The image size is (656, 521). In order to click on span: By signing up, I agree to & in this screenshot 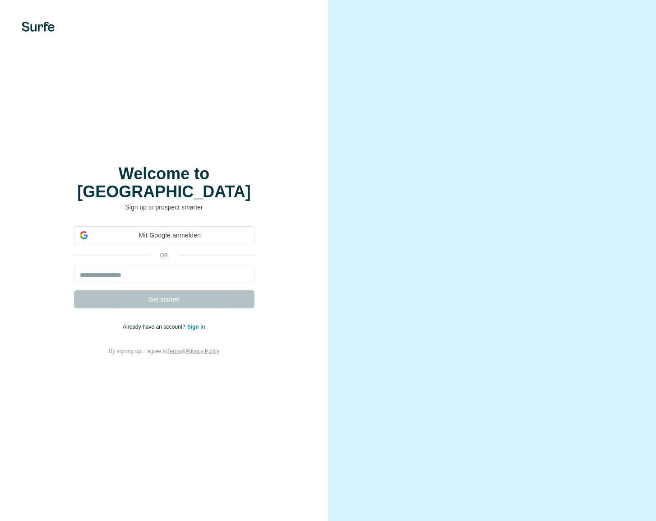, I will do `click(164, 351)`.